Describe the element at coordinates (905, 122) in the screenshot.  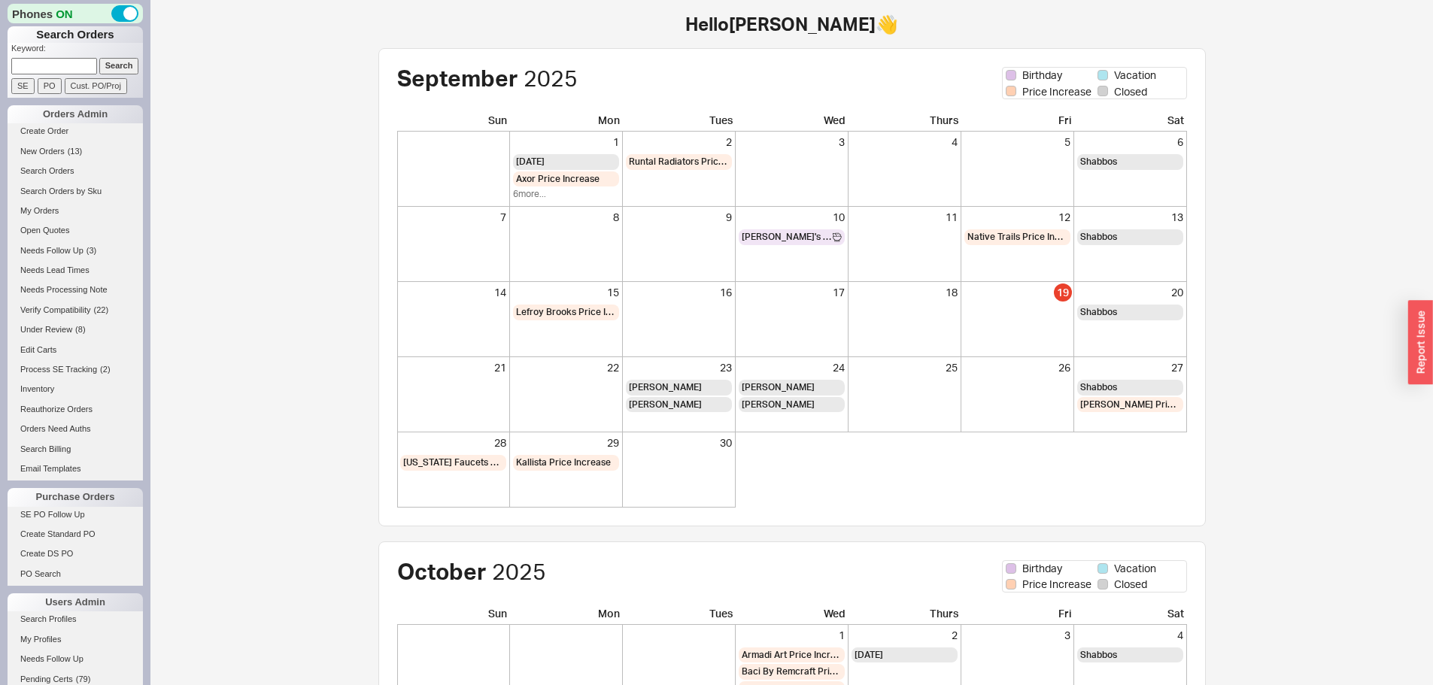
I see `div: Thurs` at that location.